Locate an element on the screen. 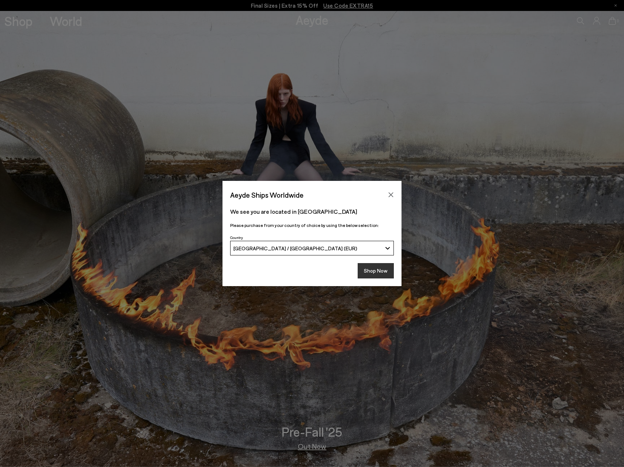  button: Shop Now is located at coordinates (376, 271).